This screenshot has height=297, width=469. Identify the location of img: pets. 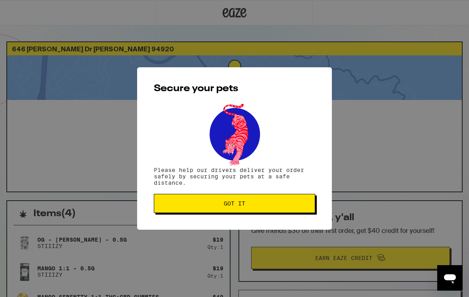
(235, 134).